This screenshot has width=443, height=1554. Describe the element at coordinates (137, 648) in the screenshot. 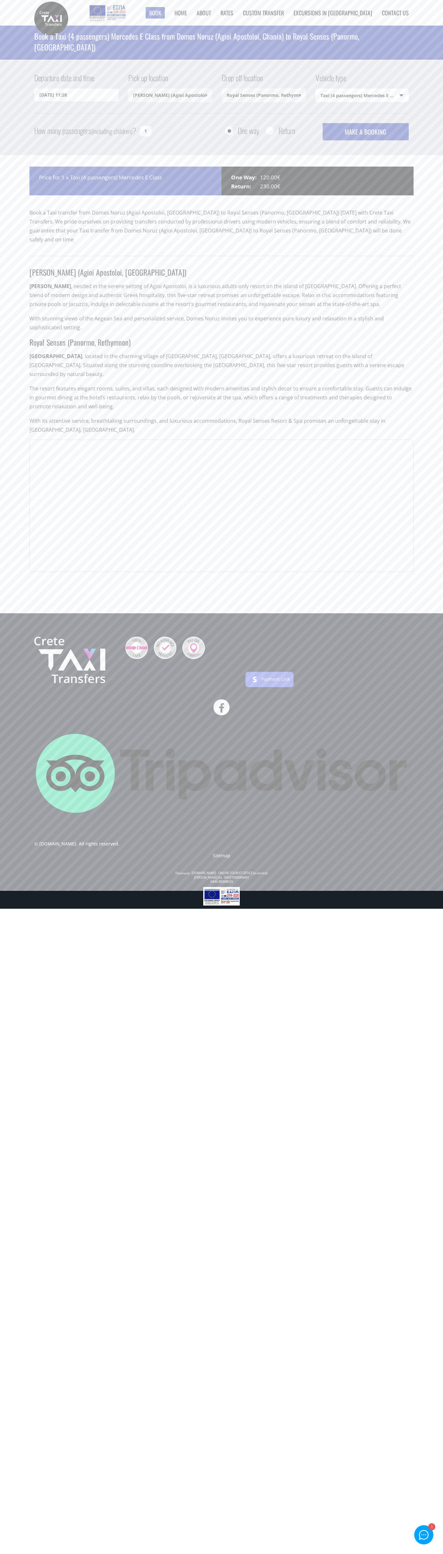

I see `img: 100% Safe` at that location.